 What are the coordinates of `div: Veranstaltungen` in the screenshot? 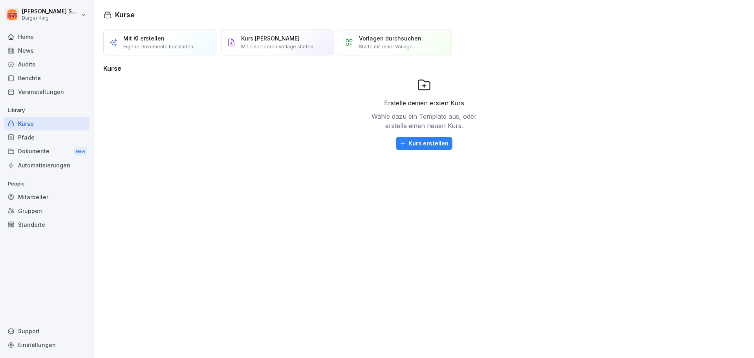 It's located at (47, 92).